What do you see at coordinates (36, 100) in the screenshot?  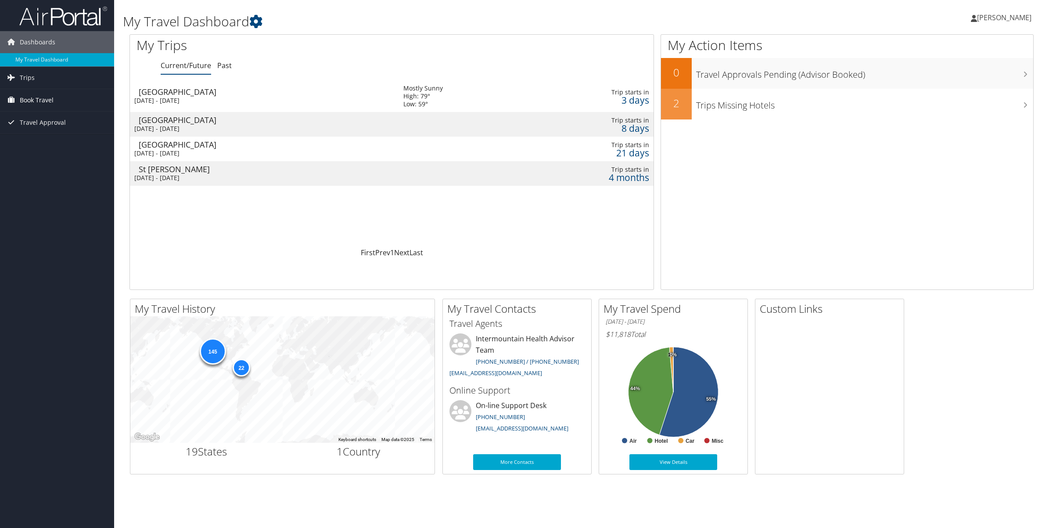 I see `span: Book Travel` at bounding box center [36, 100].